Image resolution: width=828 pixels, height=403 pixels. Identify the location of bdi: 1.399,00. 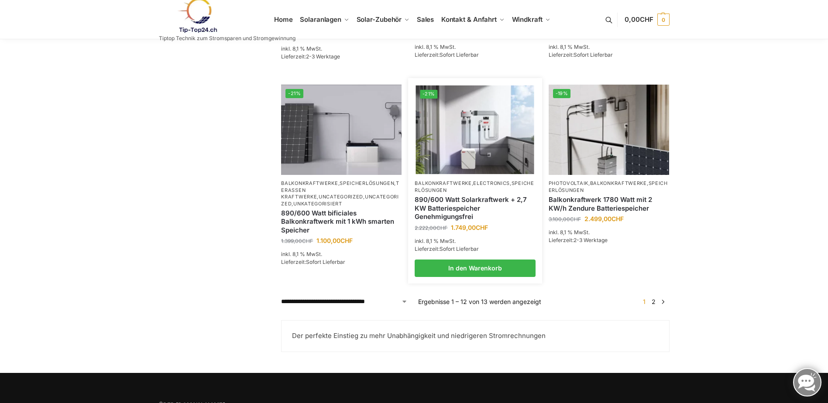
(297, 241).